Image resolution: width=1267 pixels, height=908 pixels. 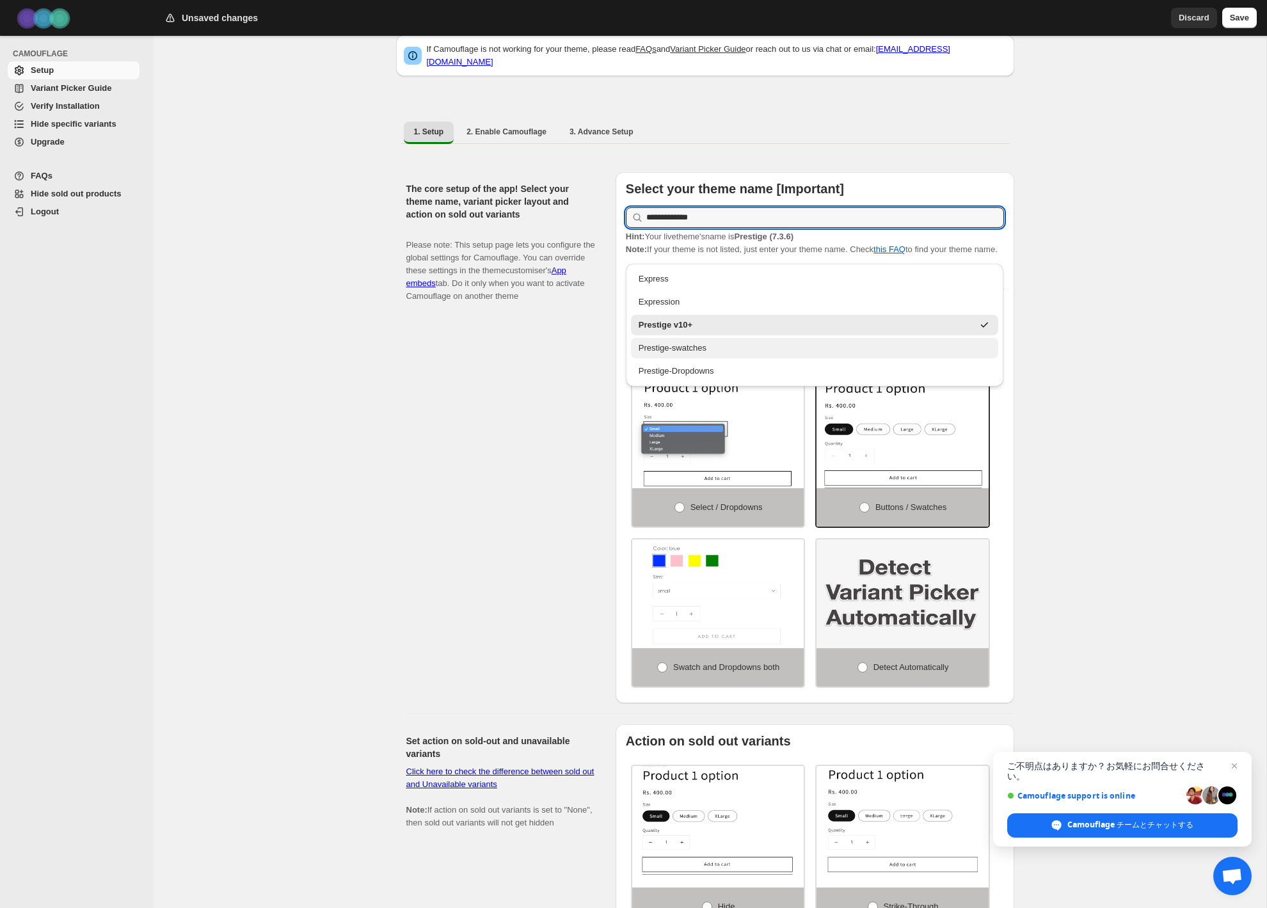 What do you see at coordinates (815, 324) in the screenshot?
I see `li: Prestige v10+` at bounding box center [815, 324].